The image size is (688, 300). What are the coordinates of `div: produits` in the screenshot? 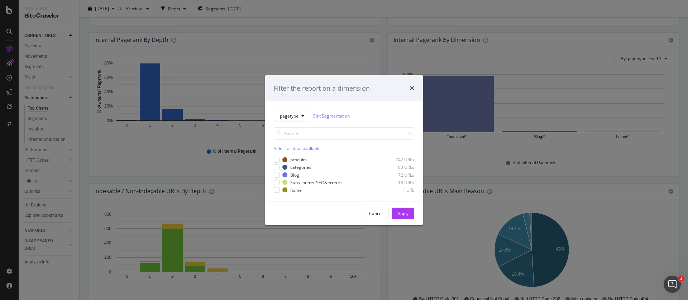 It's located at (299, 159).